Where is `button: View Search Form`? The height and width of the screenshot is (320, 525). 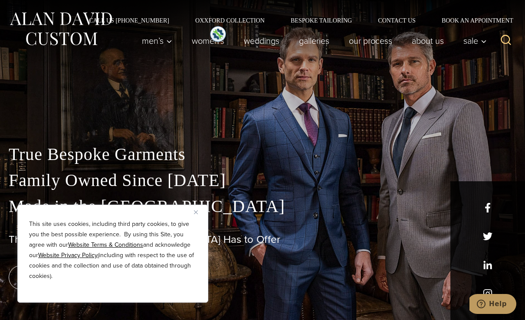
button: View Search Form is located at coordinates (506, 41).